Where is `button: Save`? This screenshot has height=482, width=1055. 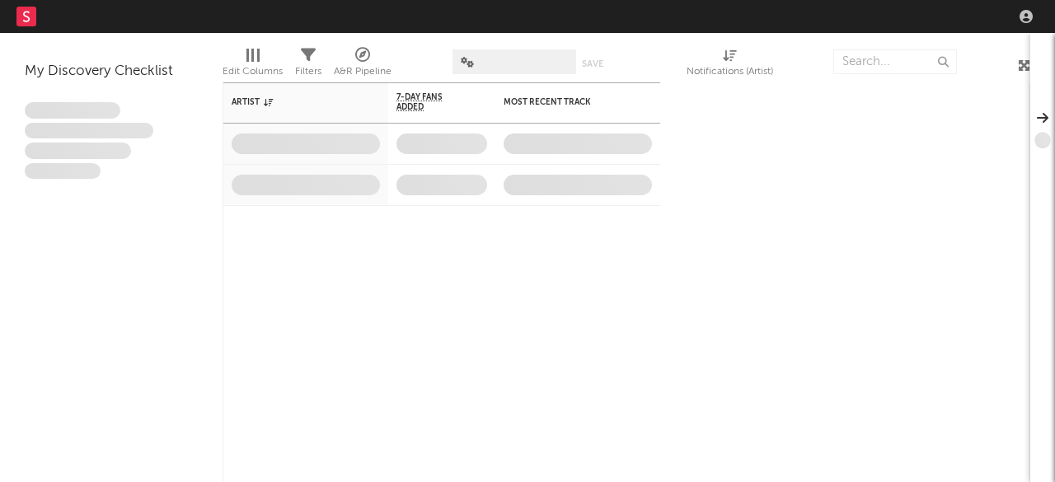
button: Save is located at coordinates (593, 63).